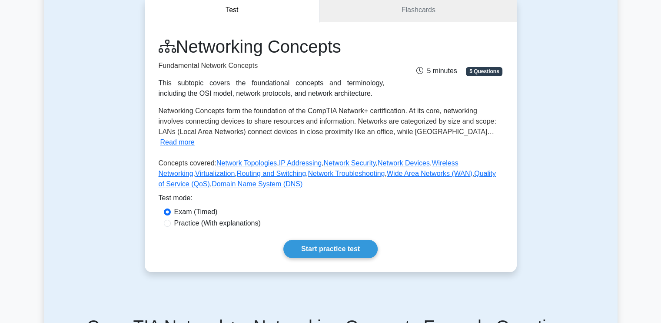  Describe the element at coordinates (300, 163) in the screenshot. I see `a: IP Addressing` at that location.